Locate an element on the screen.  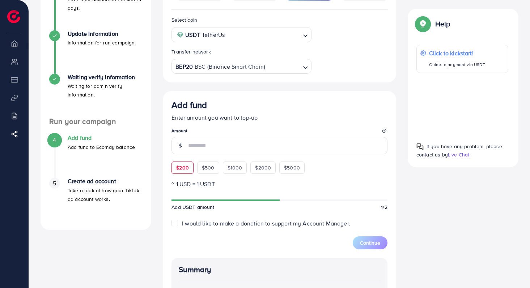
strong: BEP20 is located at coordinates (184, 67).